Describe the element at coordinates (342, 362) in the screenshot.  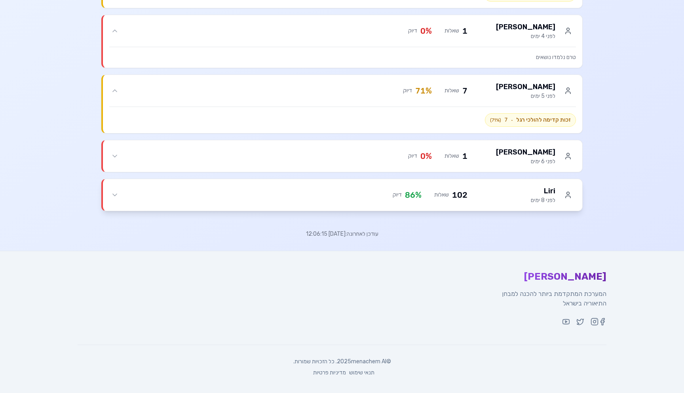
I see `p: © 2025 menachem AI. כל הזכויות שמורות.` at that location.